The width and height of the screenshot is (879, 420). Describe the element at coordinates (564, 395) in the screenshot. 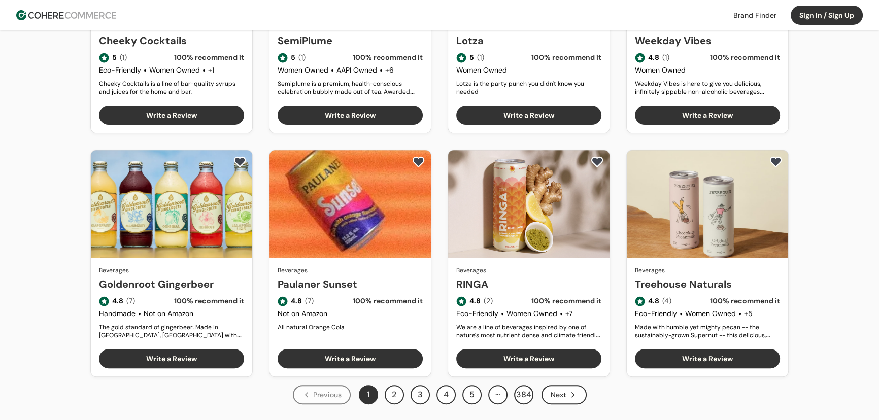

I see `button: Next` at that location.